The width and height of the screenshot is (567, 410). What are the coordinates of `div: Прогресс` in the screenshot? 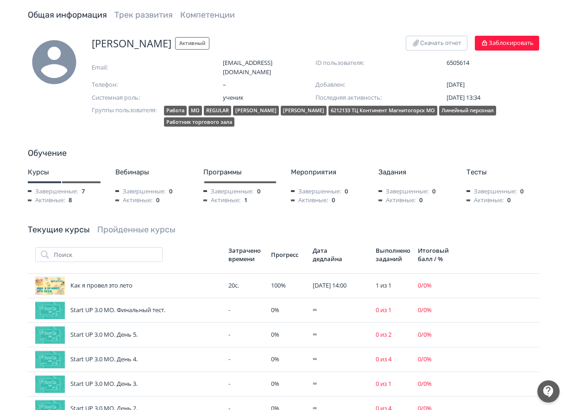 It's located at (288, 254).